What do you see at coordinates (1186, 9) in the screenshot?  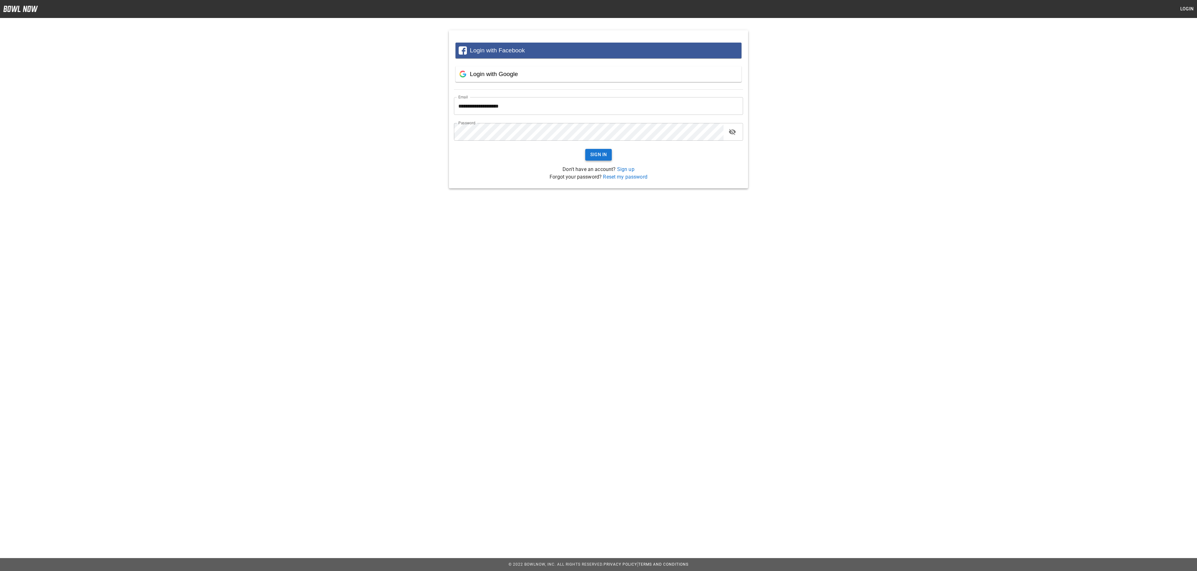 I see `button: Login` at bounding box center [1186, 9].